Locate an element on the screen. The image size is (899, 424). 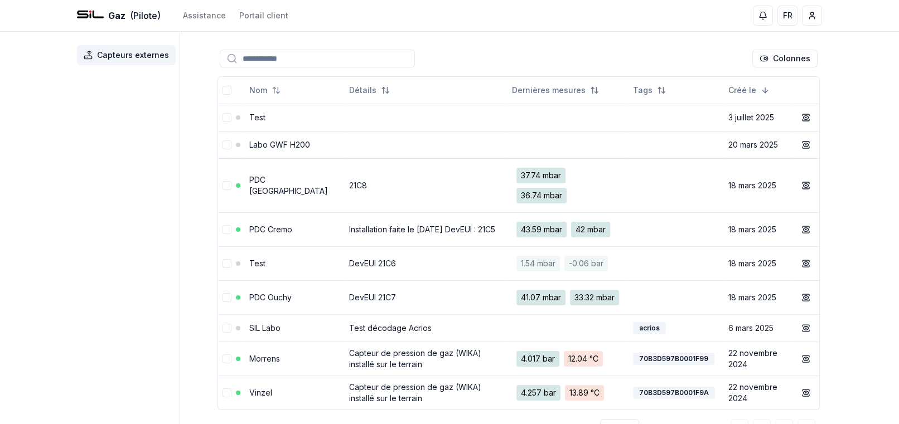
button: FR is located at coordinates (787, 16).